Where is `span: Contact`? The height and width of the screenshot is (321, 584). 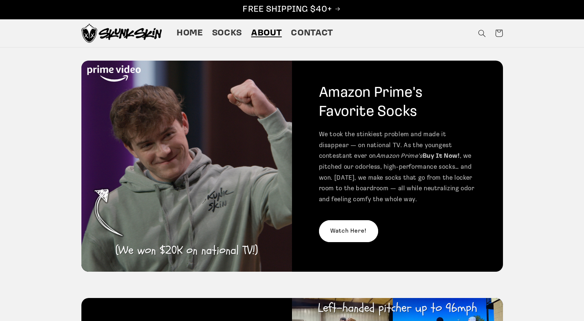
span: Contact is located at coordinates (312, 33).